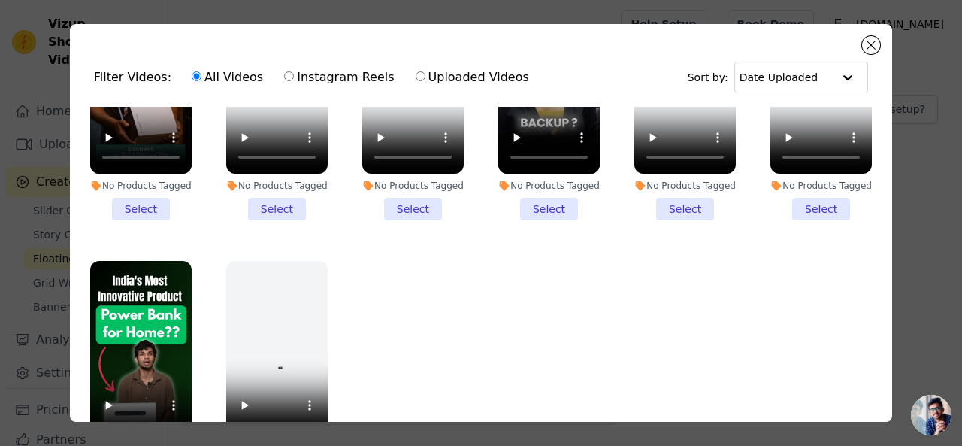 This screenshot has height=446, width=962. I want to click on div: Sort by:, so click(778, 77).